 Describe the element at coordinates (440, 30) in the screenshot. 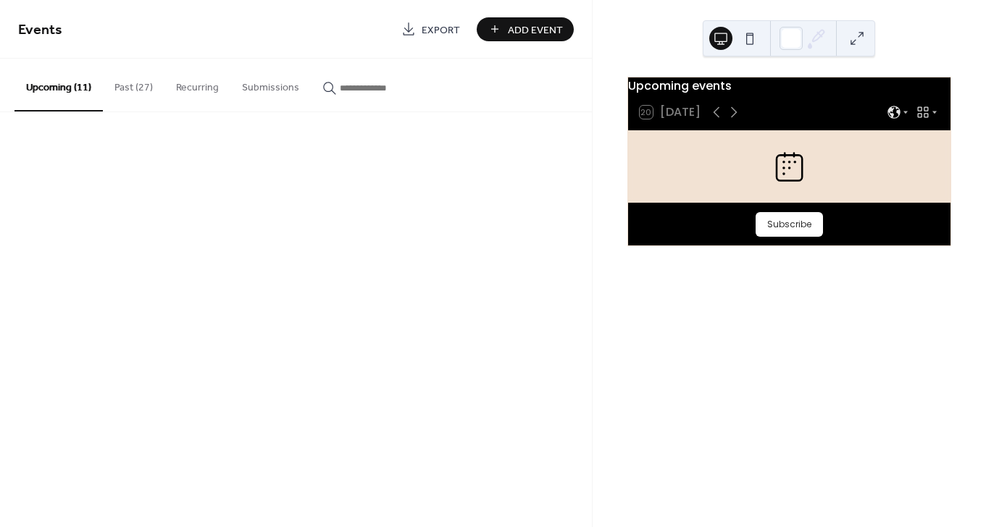

I see `span: Export` at that location.